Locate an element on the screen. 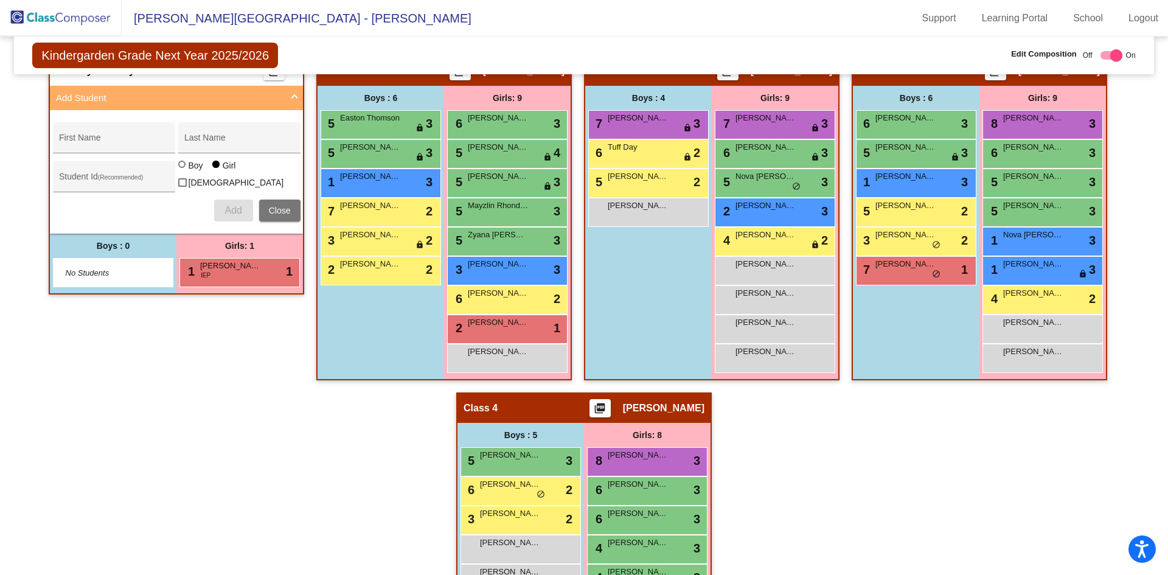 The image size is (1168, 575). div: Boys : 4 is located at coordinates (649, 98).